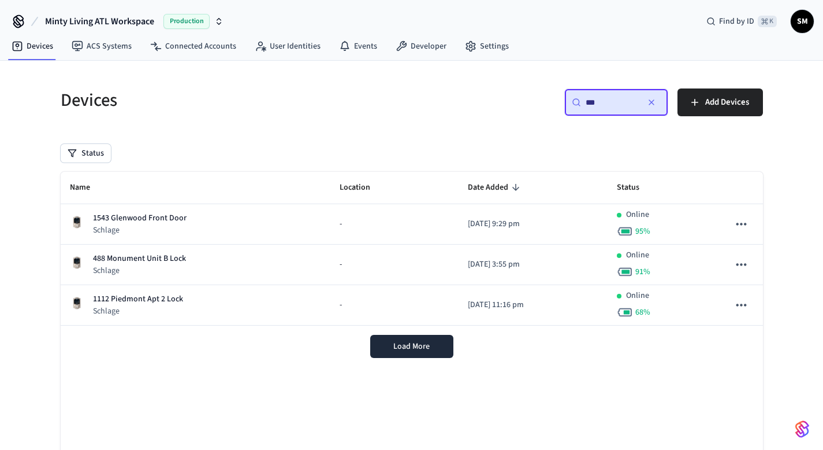  What do you see at coordinates (358, 46) in the screenshot?
I see `a: Events` at bounding box center [358, 46].